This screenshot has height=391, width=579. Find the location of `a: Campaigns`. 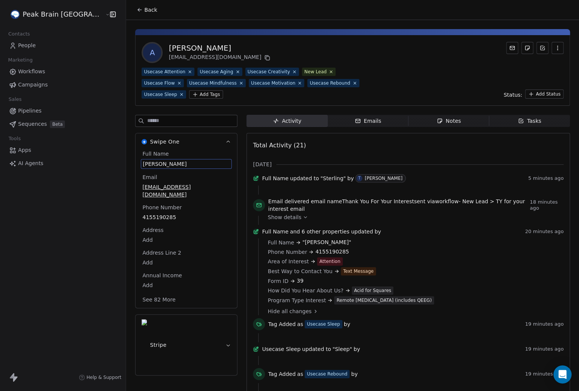

a: Campaigns is located at coordinates (63, 85).